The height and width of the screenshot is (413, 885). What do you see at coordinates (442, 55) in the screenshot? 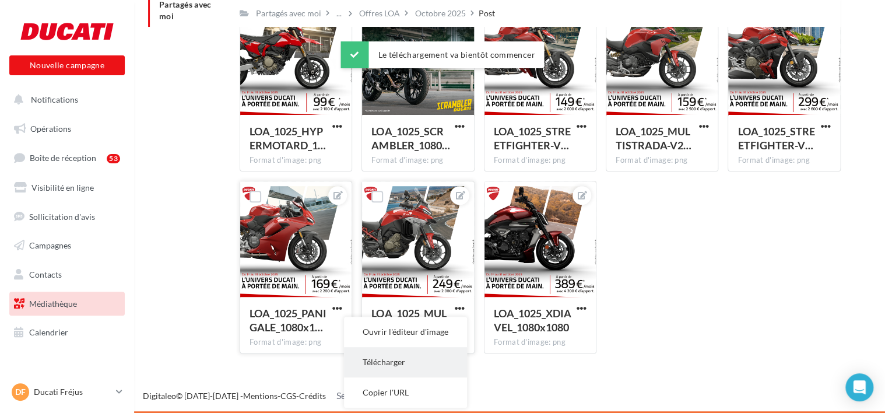
I see `div: Le téléchargement va bientôt commencer` at bounding box center [442, 55].